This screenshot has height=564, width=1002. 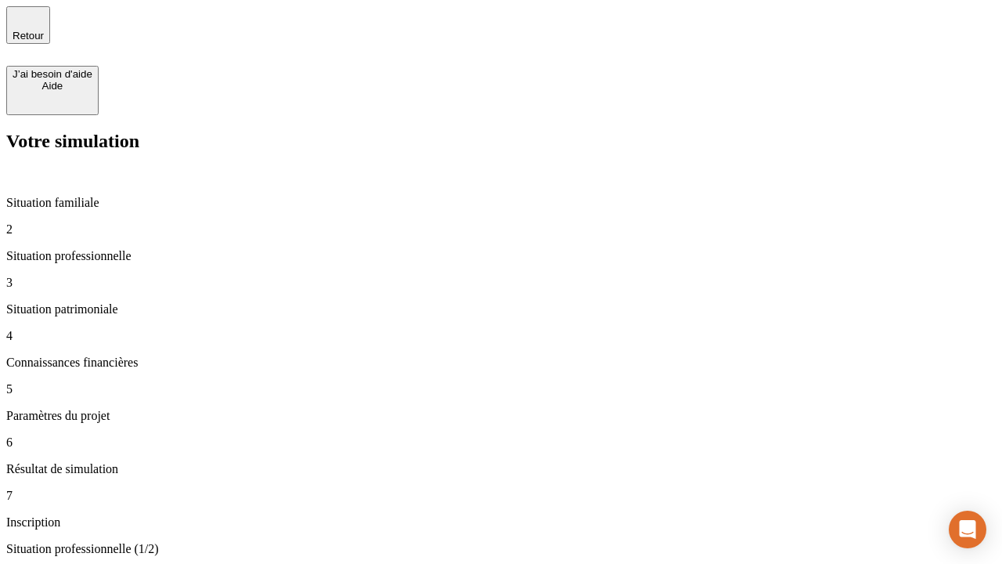 I want to click on p: Situation professionnelle (1/2), so click(x=501, y=549).